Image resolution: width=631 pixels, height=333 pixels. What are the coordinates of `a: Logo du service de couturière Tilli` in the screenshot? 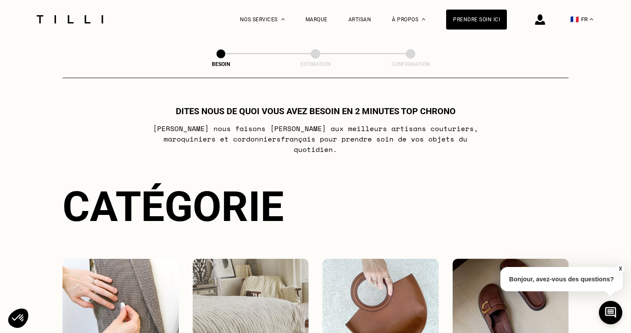 It's located at (70, 19).